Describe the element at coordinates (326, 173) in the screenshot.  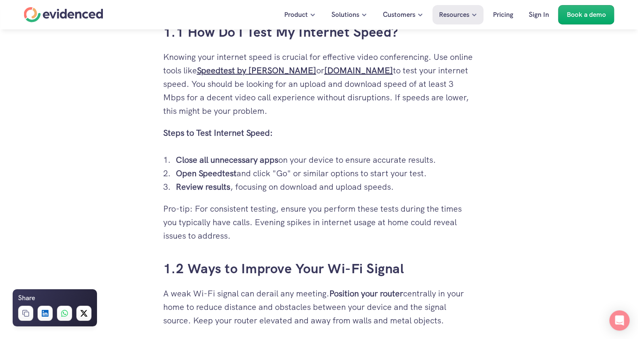
I see `p: and click "Go" or similar options to start your test.` at that location.